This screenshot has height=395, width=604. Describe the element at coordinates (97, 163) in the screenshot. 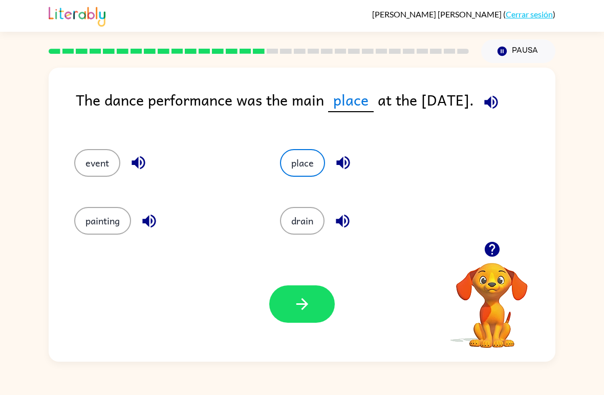

I see `button: event` at that location.